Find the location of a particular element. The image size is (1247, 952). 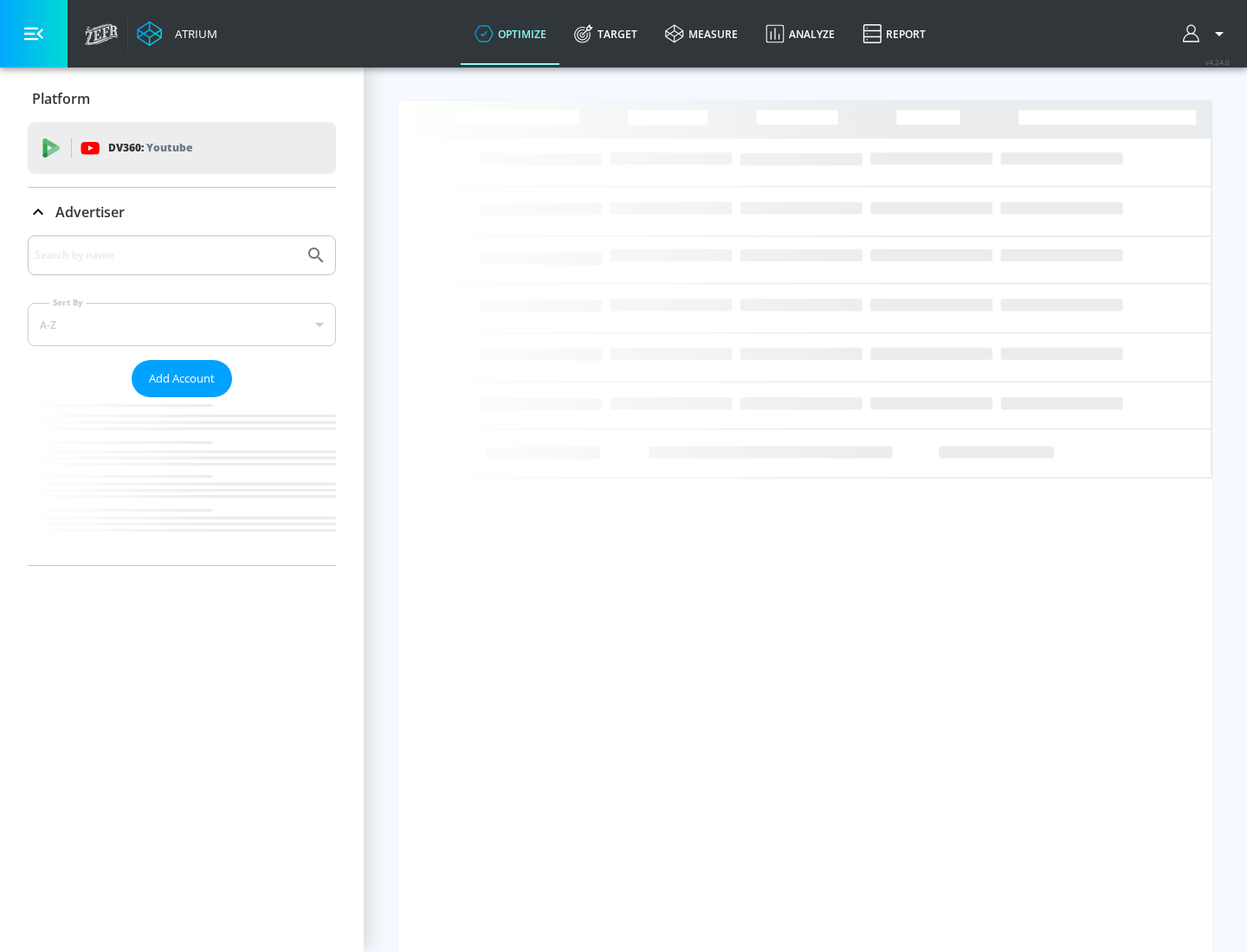

button: Add Account is located at coordinates (182, 378).